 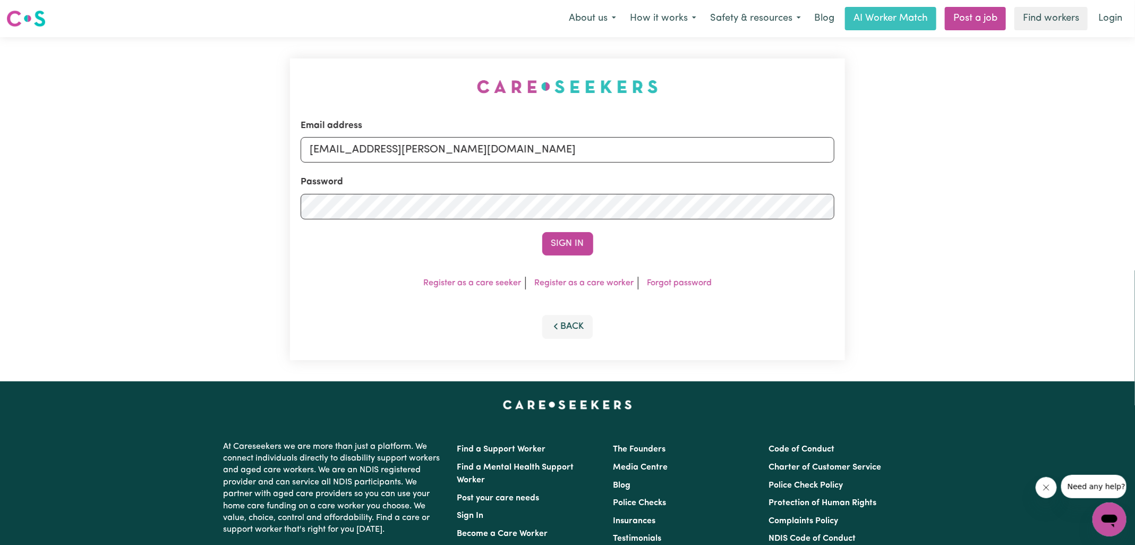 What do you see at coordinates (568, 327) in the screenshot?
I see `button: Back` at bounding box center [568, 327].